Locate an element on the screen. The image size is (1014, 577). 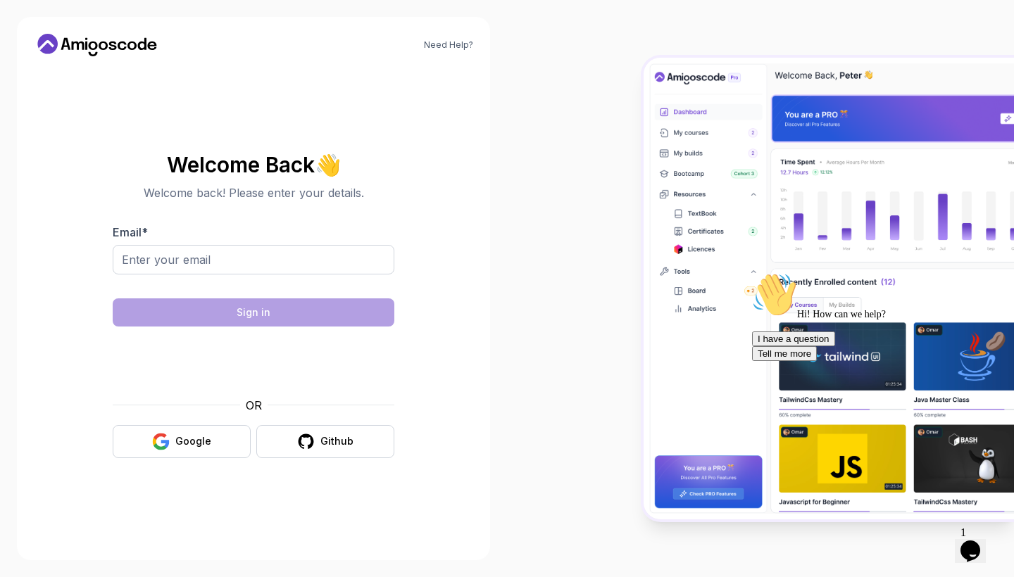
div: Sign in is located at coordinates (253, 313).